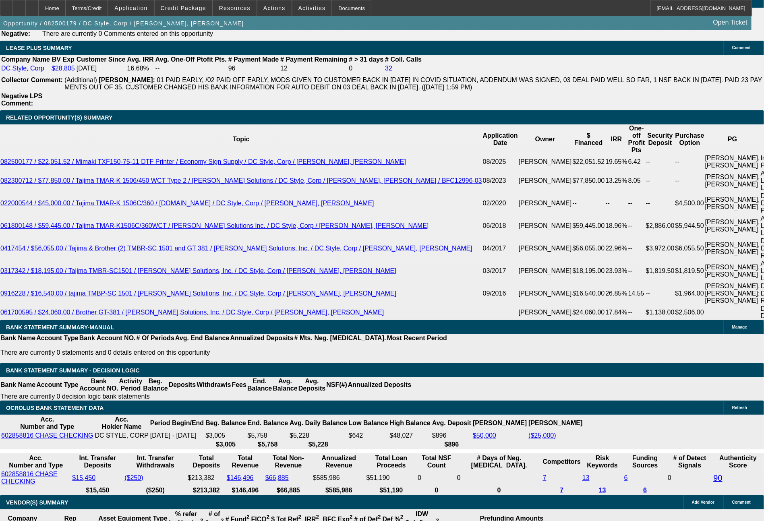 The width and height of the screenshot is (764, 521). Describe the element at coordinates (155, 491) in the screenshot. I see `th: ($250)` at that location.